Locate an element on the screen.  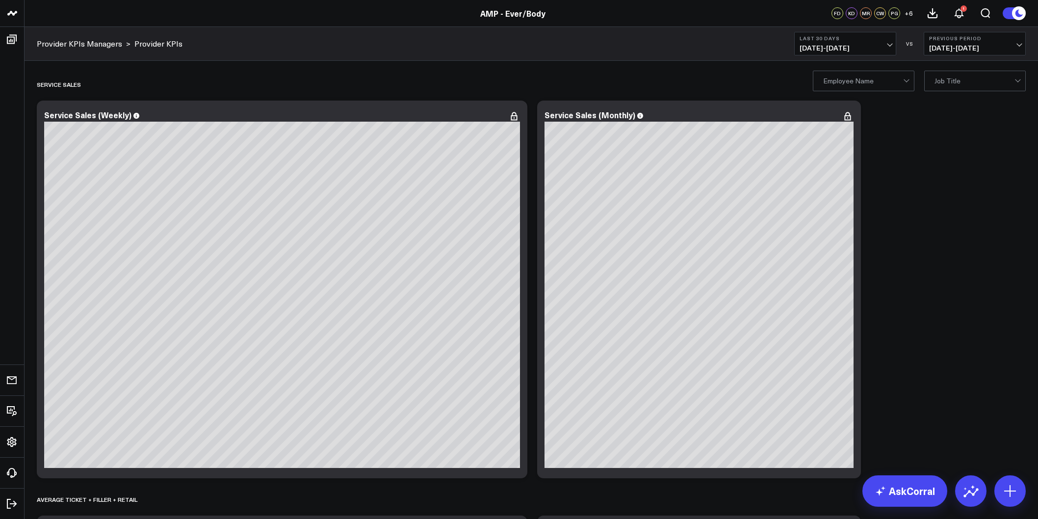
div: KD is located at coordinates (852, 13).